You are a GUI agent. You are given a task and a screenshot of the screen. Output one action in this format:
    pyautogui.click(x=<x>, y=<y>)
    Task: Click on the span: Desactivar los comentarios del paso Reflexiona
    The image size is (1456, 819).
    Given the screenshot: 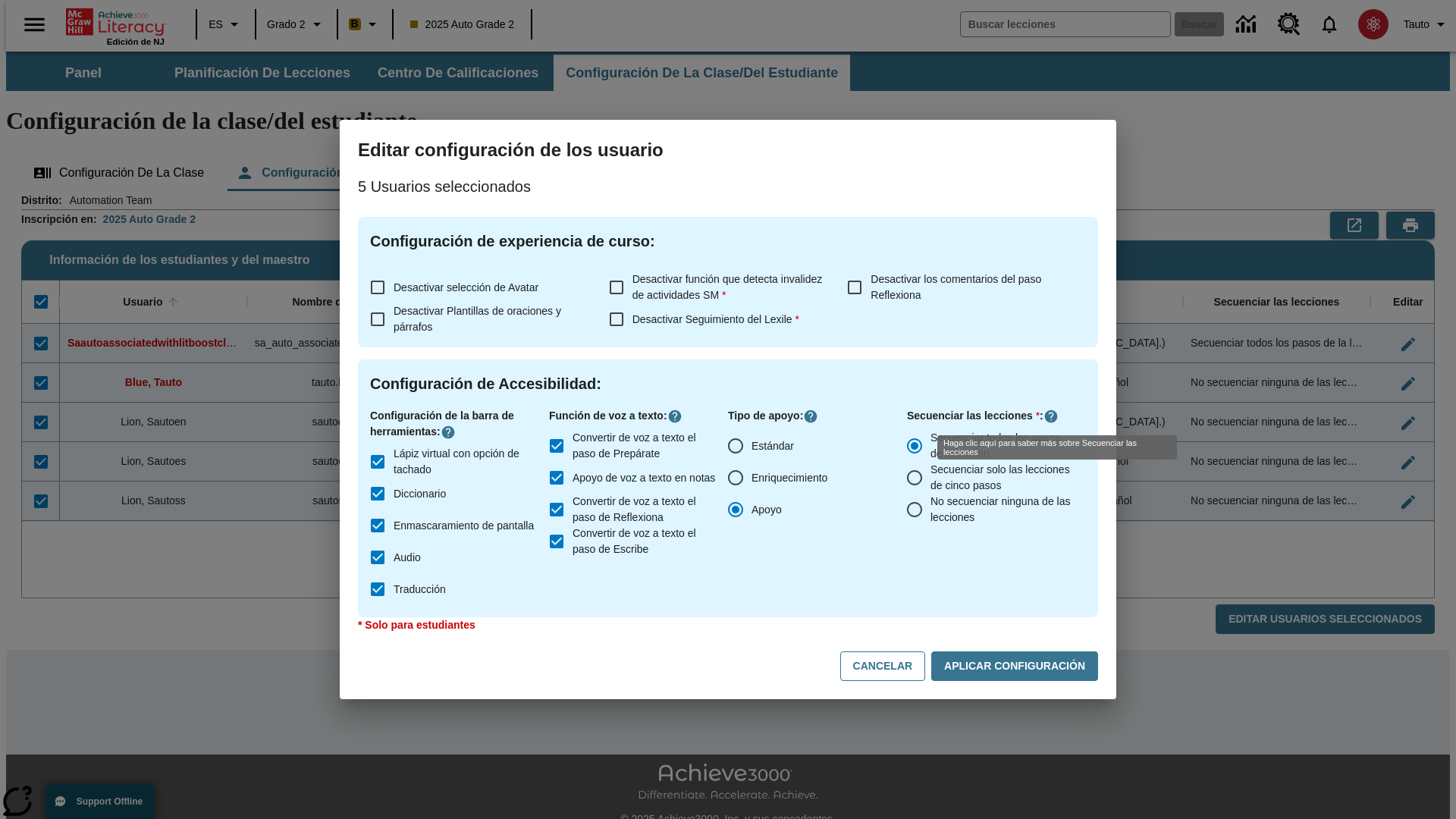 What is the action you would take?
    pyautogui.click(x=956, y=287)
    